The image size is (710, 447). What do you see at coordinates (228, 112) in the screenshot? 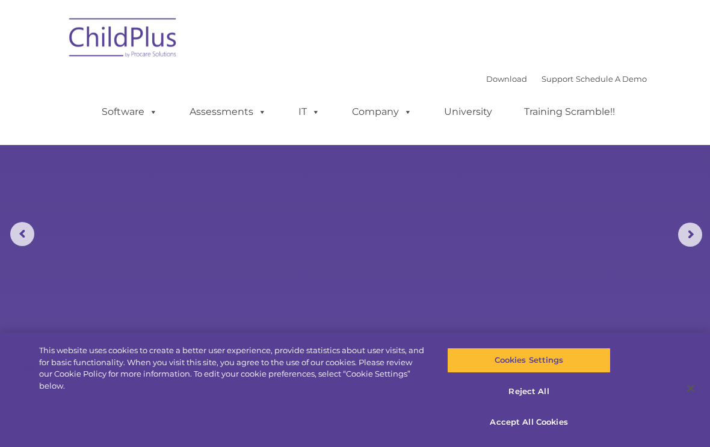
I see `a: Assessments` at bounding box center [228, 112].